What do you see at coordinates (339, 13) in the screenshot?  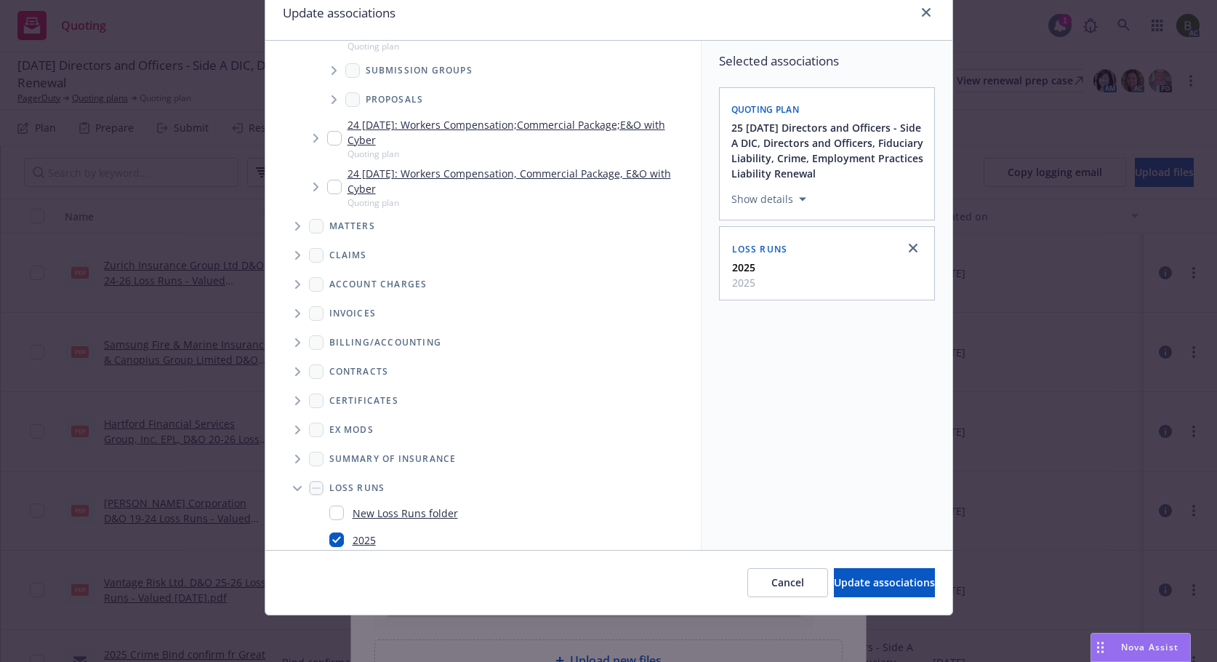 I see `h1: Update associations` at bounding box center [339, 13].